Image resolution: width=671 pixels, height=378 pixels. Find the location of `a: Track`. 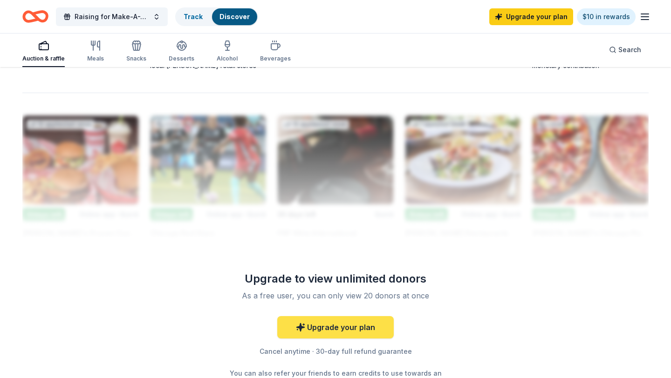

a: Track is located at coordinates (193, 16).